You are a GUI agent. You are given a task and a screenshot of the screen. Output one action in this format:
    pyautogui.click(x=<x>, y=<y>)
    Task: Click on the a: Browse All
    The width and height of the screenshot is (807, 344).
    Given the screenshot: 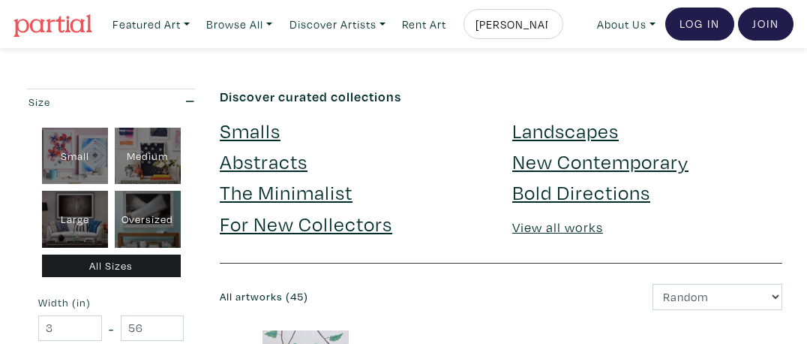 What is the action you would take?
    pyautogui.click(x=239, y=24)
    